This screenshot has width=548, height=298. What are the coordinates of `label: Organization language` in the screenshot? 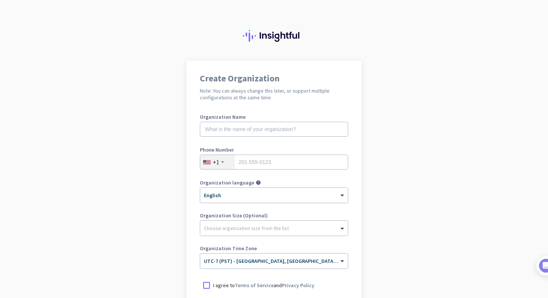 It's located at (227, 182).